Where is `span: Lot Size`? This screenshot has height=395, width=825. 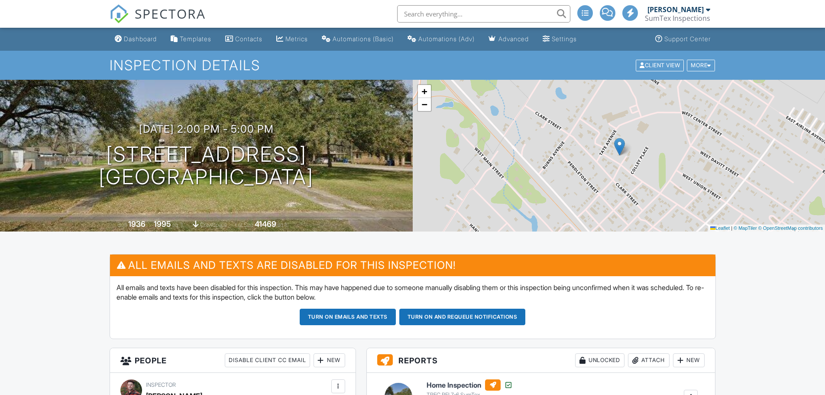 span: Lot Size is located at coordinates (244, 224).